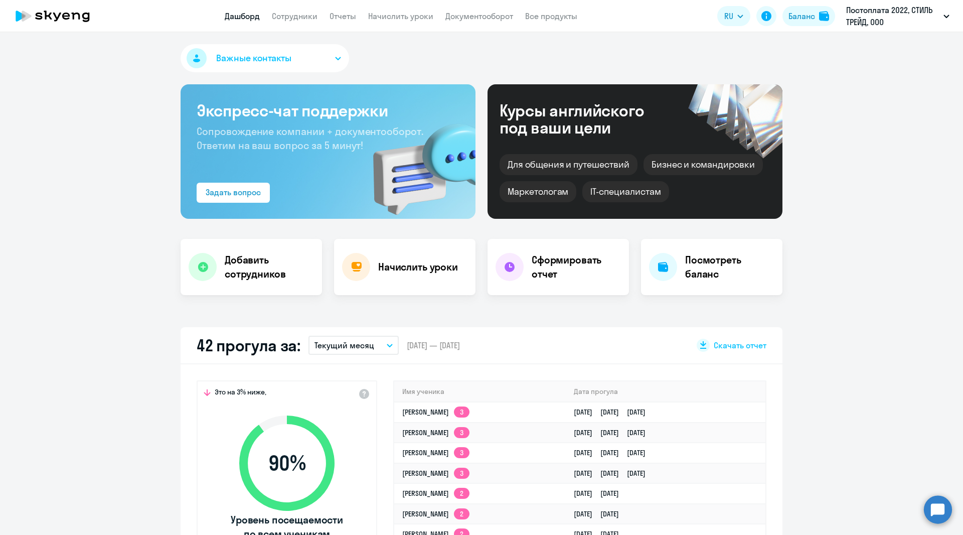 This screenshot has height=535, width=963. Describe the element at coordinates (233, 193) in the screenshot. I see `button: Задать вопрос` at that location.